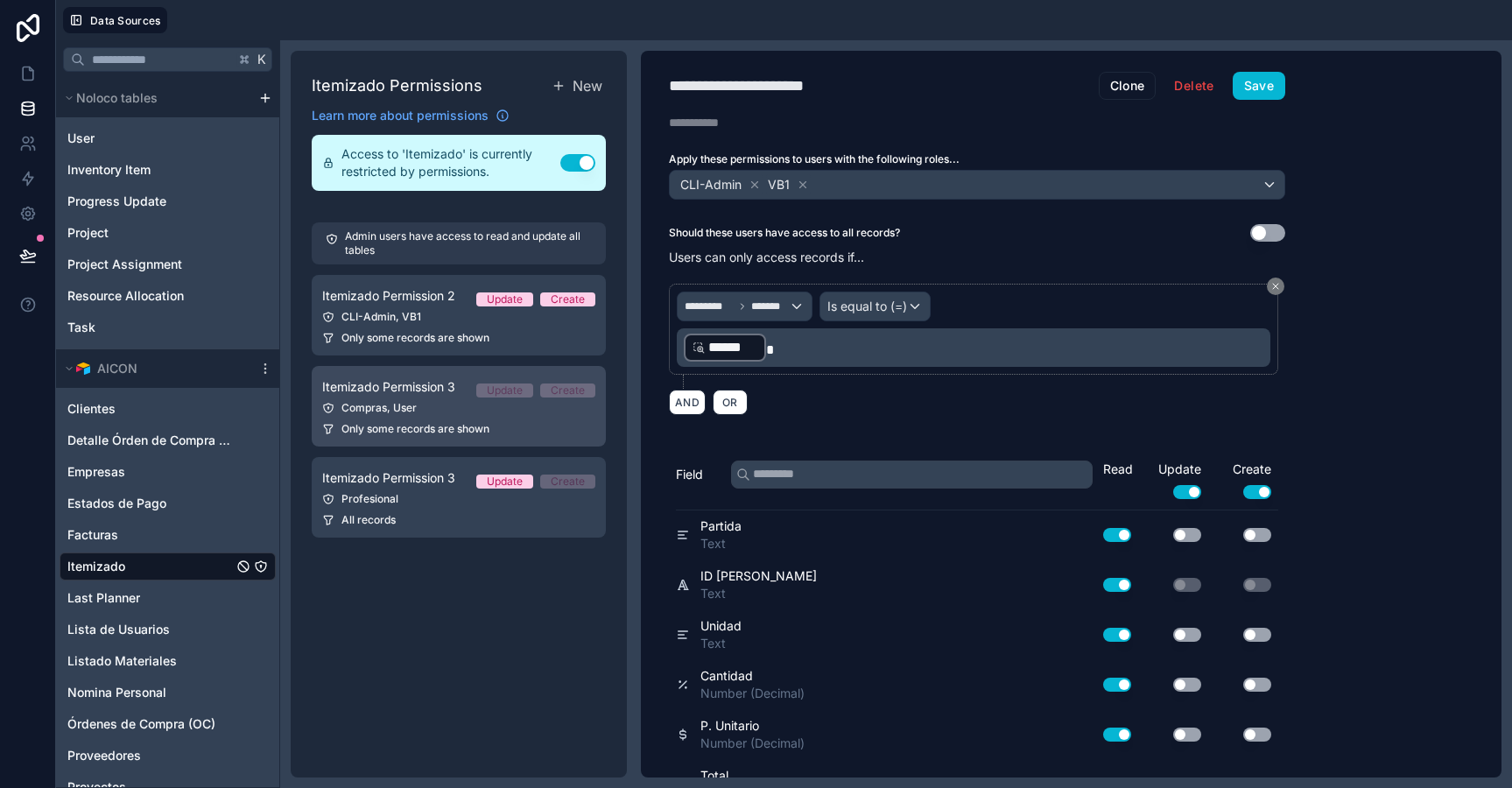 The width and height of the screenshot is (1512, 788). Describe the element at coordinates (978, 257) in the screenshot. I see `p: Users can only access records if...` at that location.